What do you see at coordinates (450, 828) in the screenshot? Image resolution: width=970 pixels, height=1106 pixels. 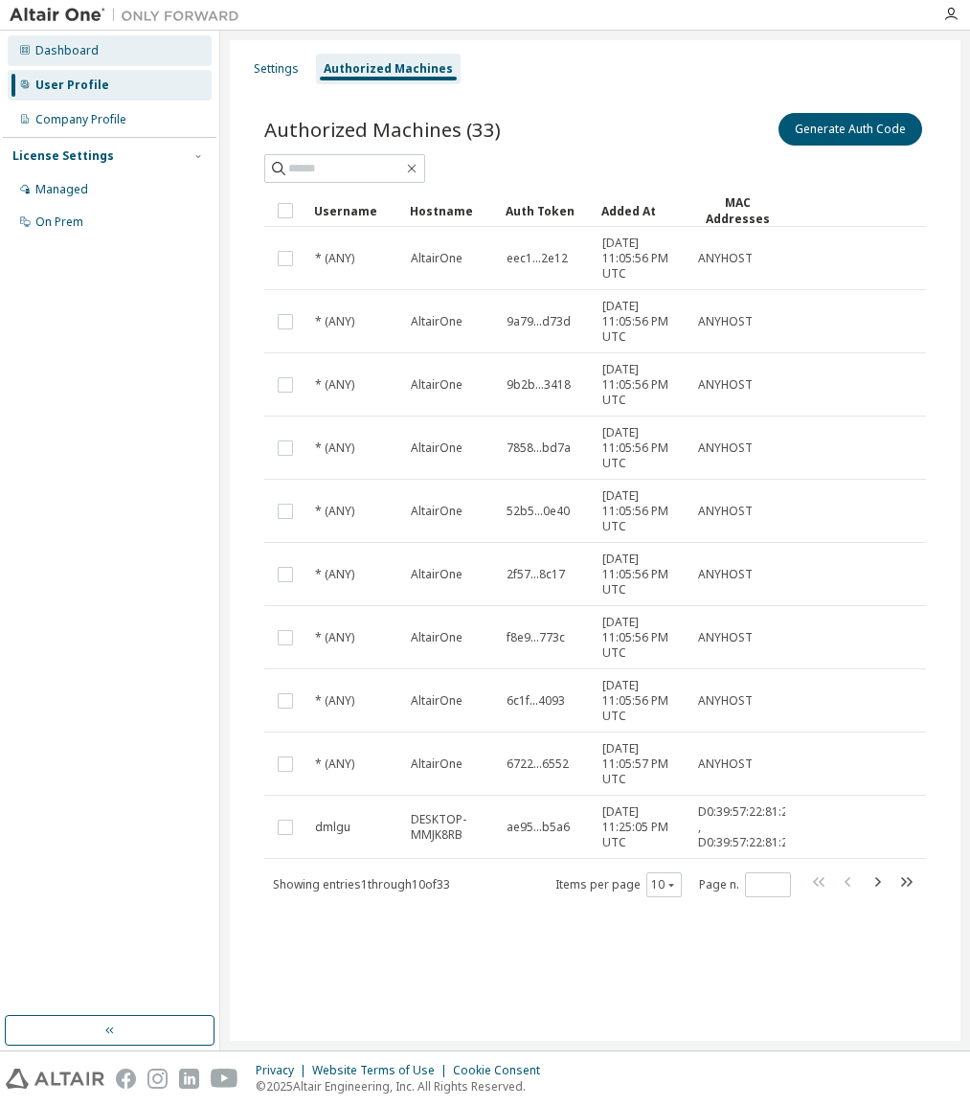 I see `span: DESKTOP-MMJK8RB` at bounding box center [450, 828].